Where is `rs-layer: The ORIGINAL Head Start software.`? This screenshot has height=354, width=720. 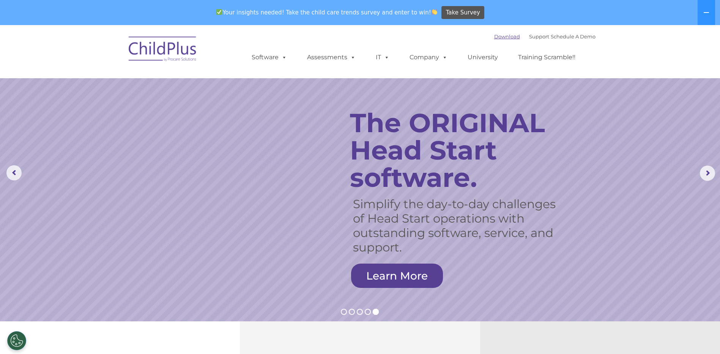
rs-layer: The ORIGINAL Head Start software. is located at coordinates (462, 150).